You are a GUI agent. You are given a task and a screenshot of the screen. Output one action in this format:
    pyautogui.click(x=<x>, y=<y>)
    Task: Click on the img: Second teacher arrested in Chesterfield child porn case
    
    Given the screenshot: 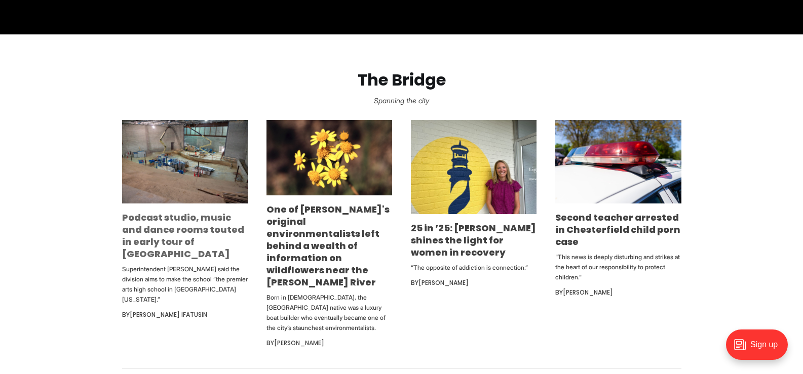 What is the action you would take?
    pyautogui.click(x=618, y=162)
    